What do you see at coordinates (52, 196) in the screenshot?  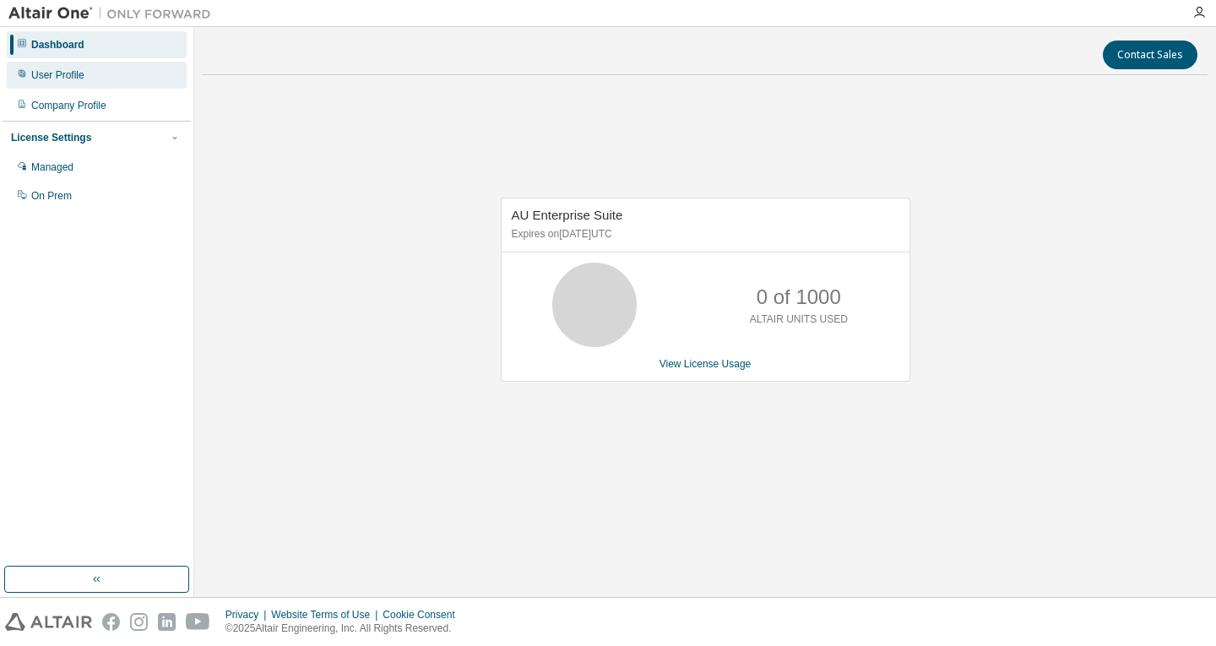 I see `div: On Prem` at bounding box center [52, 196].